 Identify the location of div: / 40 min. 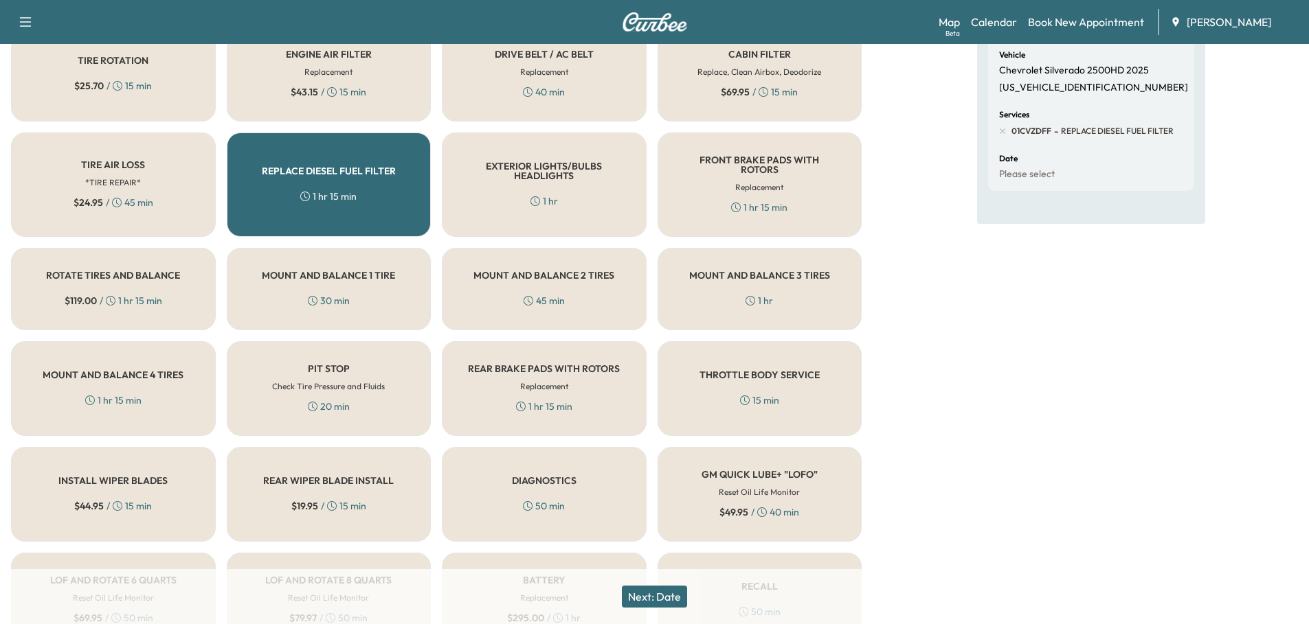
(759, 512).